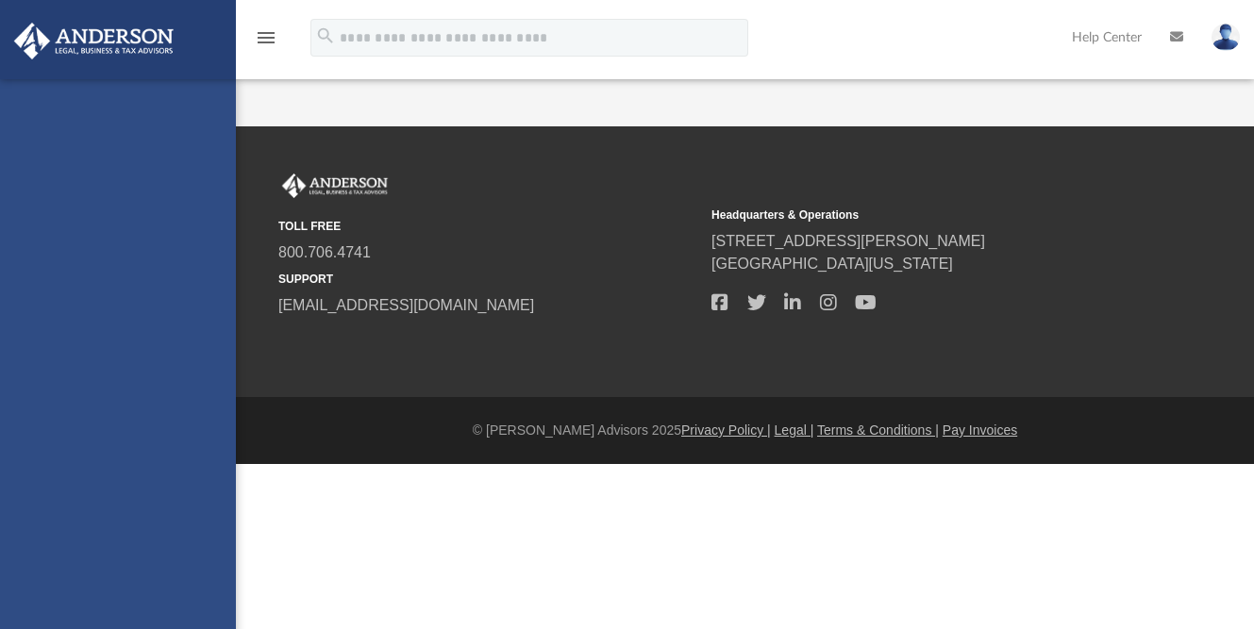 This screenshot has width=1254, height=629. What do you see at coordinates (877, 430) in the screenshot?
I see `a: Terms & Conditions |` at bounding box center [877, 430].